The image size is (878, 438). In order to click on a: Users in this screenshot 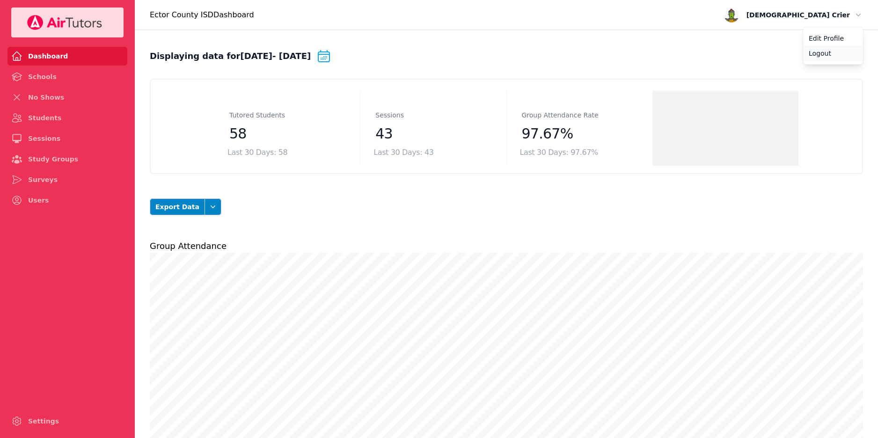, I will do `click(67, 200)`.